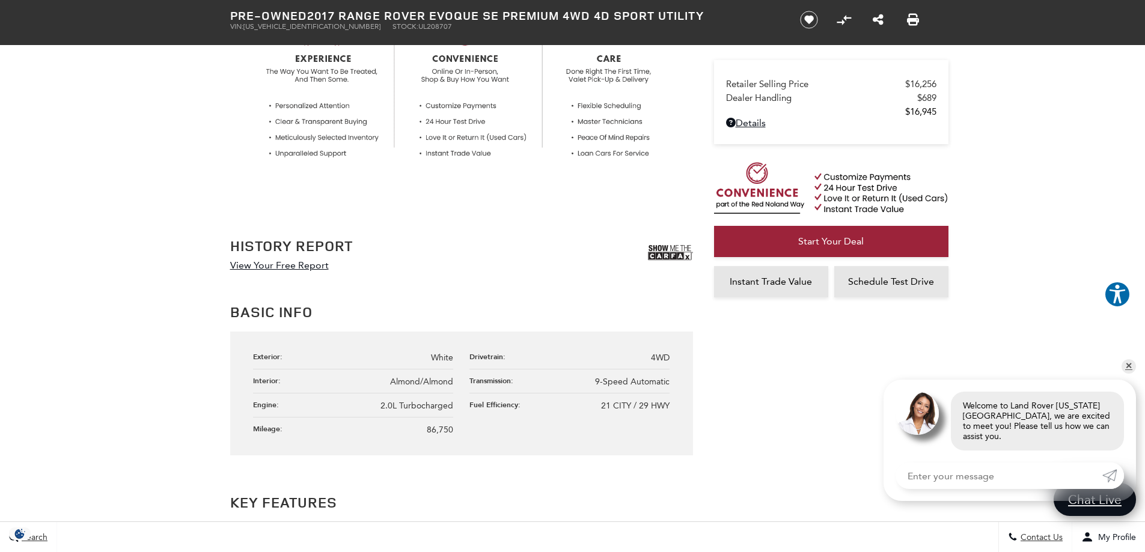 The width and height of the screenshot is (1145, 552). What do you see at coordinates (462, 502) in the screenshot?
I see `h2: Key Features` at bounding box center [462, 502].